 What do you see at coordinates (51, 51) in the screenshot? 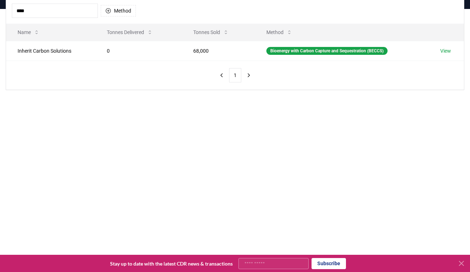
I see `td: Inherit Carbon Solutions` at bounding box center [51, 51].